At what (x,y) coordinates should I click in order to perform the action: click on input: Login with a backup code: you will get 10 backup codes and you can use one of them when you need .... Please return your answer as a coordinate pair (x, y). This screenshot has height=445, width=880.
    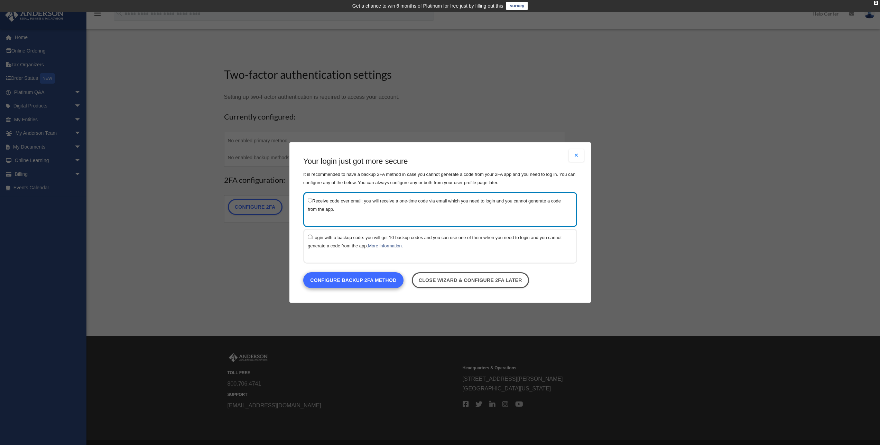
    Looking at the image, I should click on (310, 237).